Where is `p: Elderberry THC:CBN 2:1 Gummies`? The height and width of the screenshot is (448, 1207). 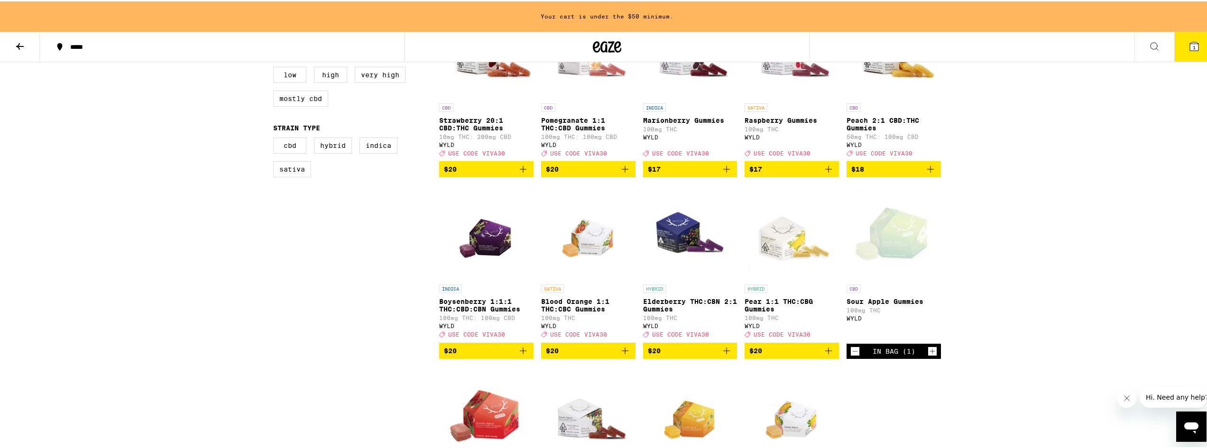 p: Elderberry THC:CBN 2:1 Gummies is located at coordinates (690, 304).